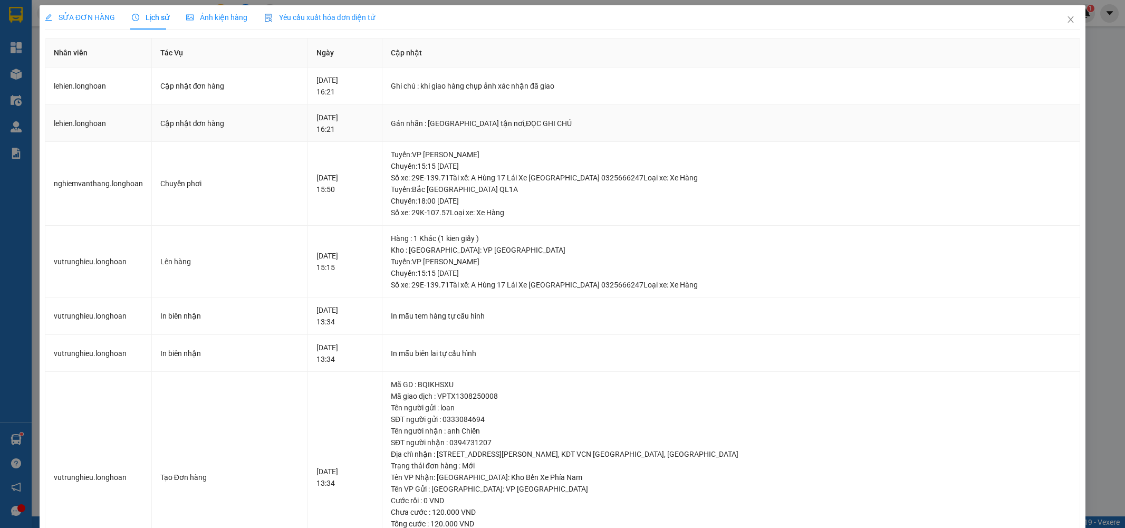  I want to click on th: Tác Vụ, so click(230, 53).